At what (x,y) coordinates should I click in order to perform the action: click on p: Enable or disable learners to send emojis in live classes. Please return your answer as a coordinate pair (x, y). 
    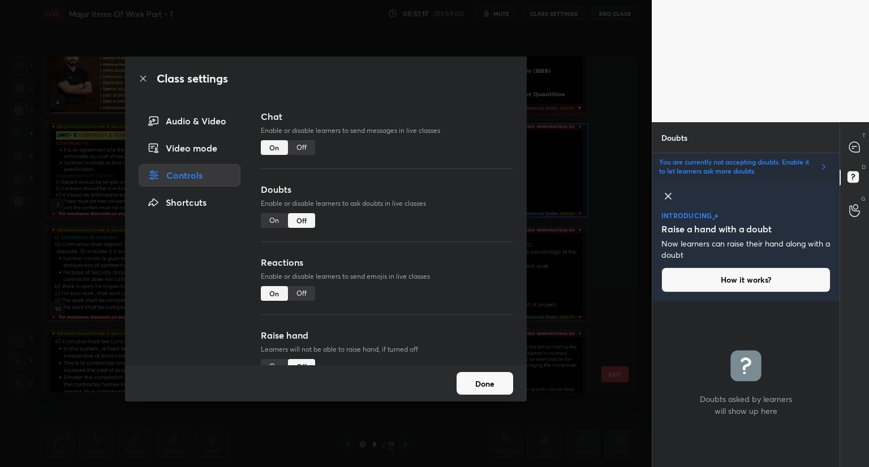
    Looking at the image, I should click on (387, 277).